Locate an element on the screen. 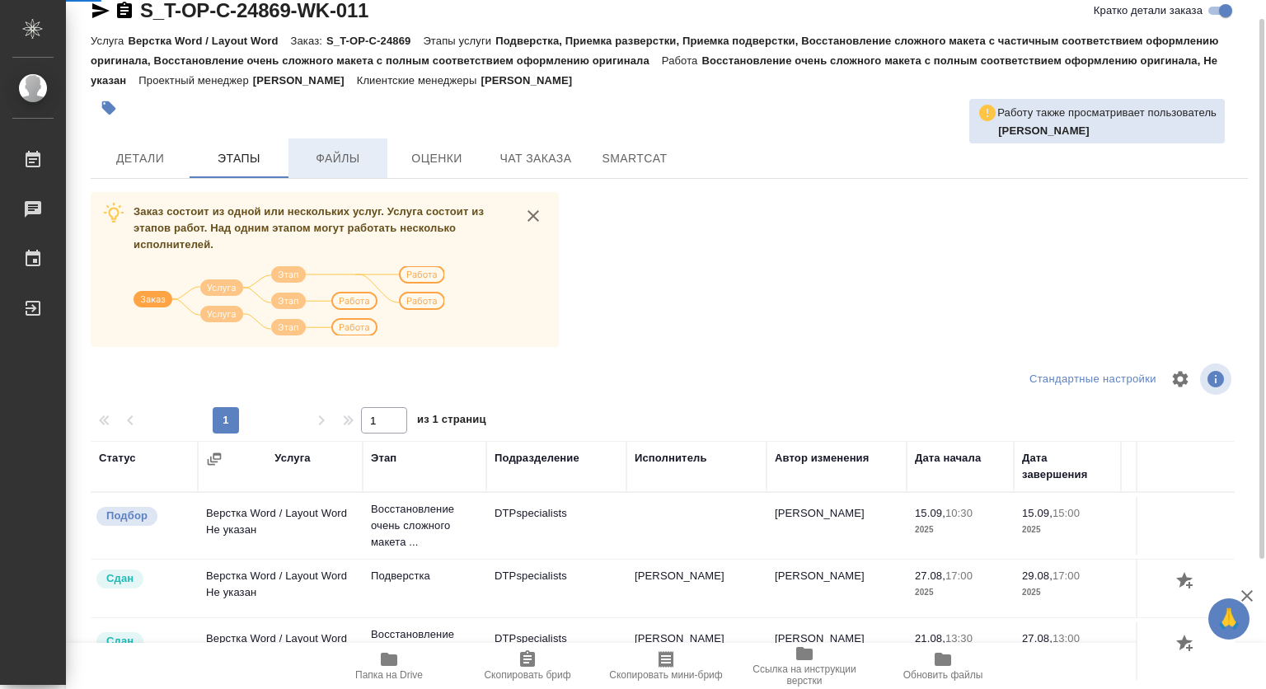  p: 21.08, is located at coordinates (930, 638).